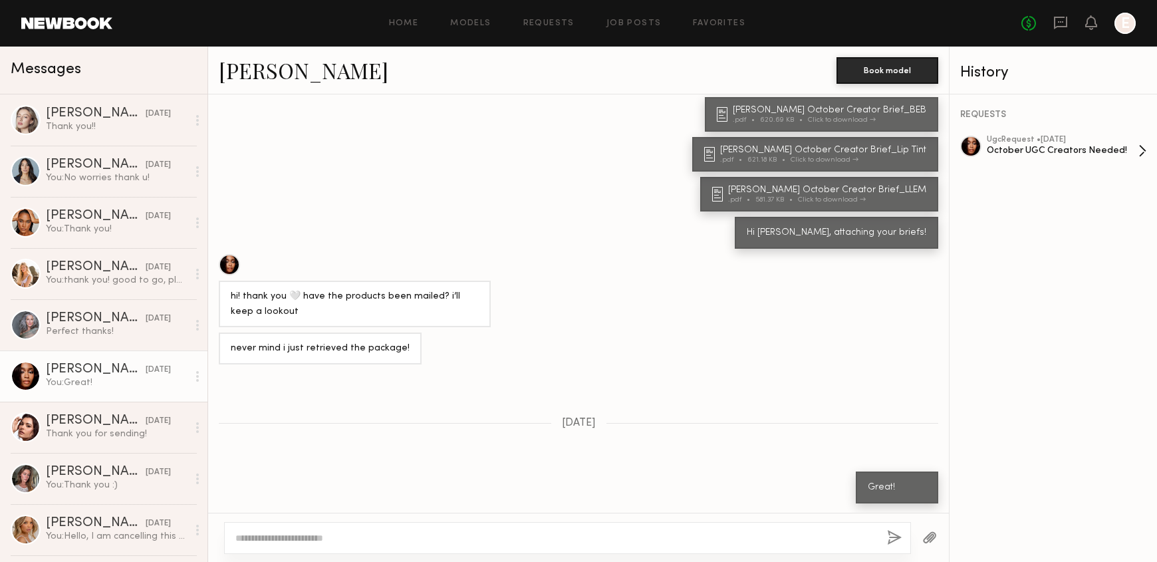 Image resolution: width=1157 pixels, height=562 pixels. Describe the element at coordinates (116, 382) in the screenshot. I see `div: You: Great!` at that location.